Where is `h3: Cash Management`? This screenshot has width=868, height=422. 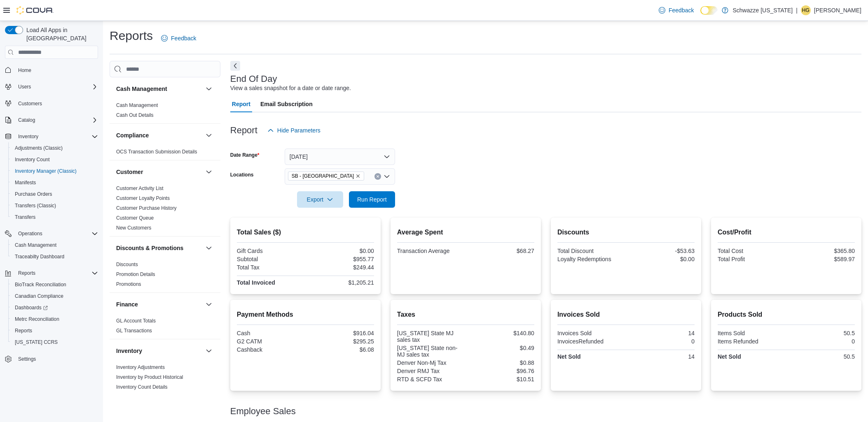 h3: Cash Management is located at coordinates (142, 89).